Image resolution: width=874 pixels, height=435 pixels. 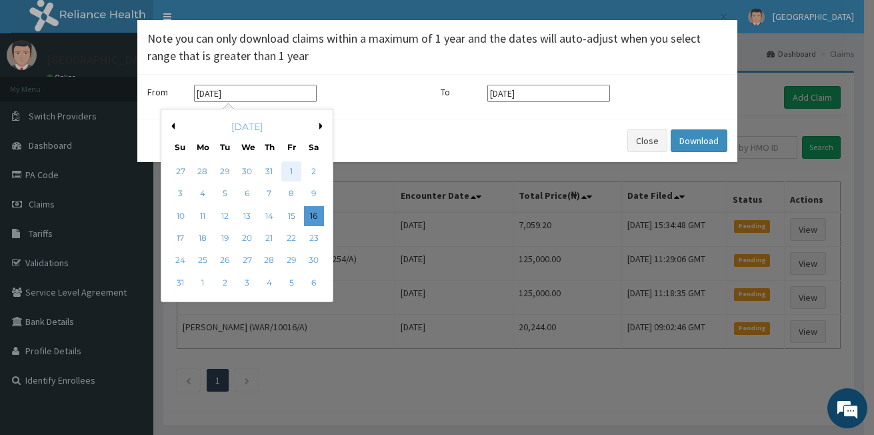 What do you see at coordinates (291, 283) in the screenshot?
I see `div: Choose Friday, September 5th, 2025` at bounding box center [291, 283].